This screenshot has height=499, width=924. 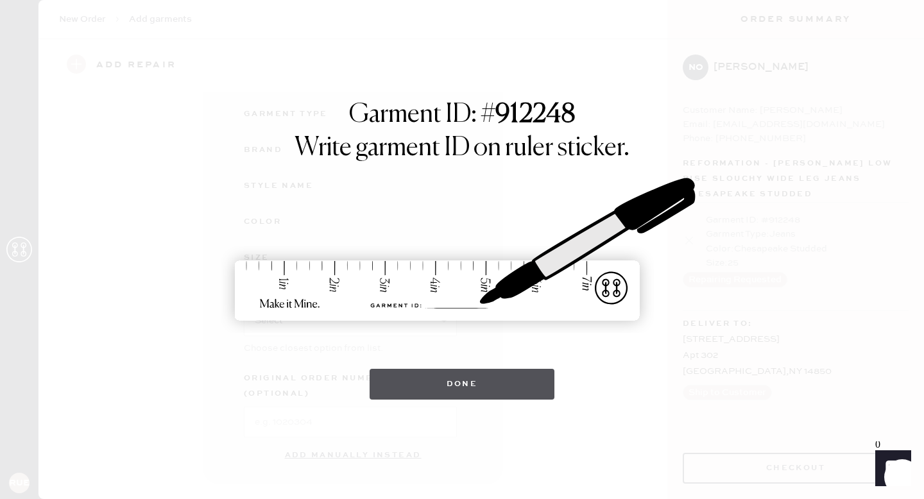 I want to click on strong: 912248, so click(x=535, y=115).